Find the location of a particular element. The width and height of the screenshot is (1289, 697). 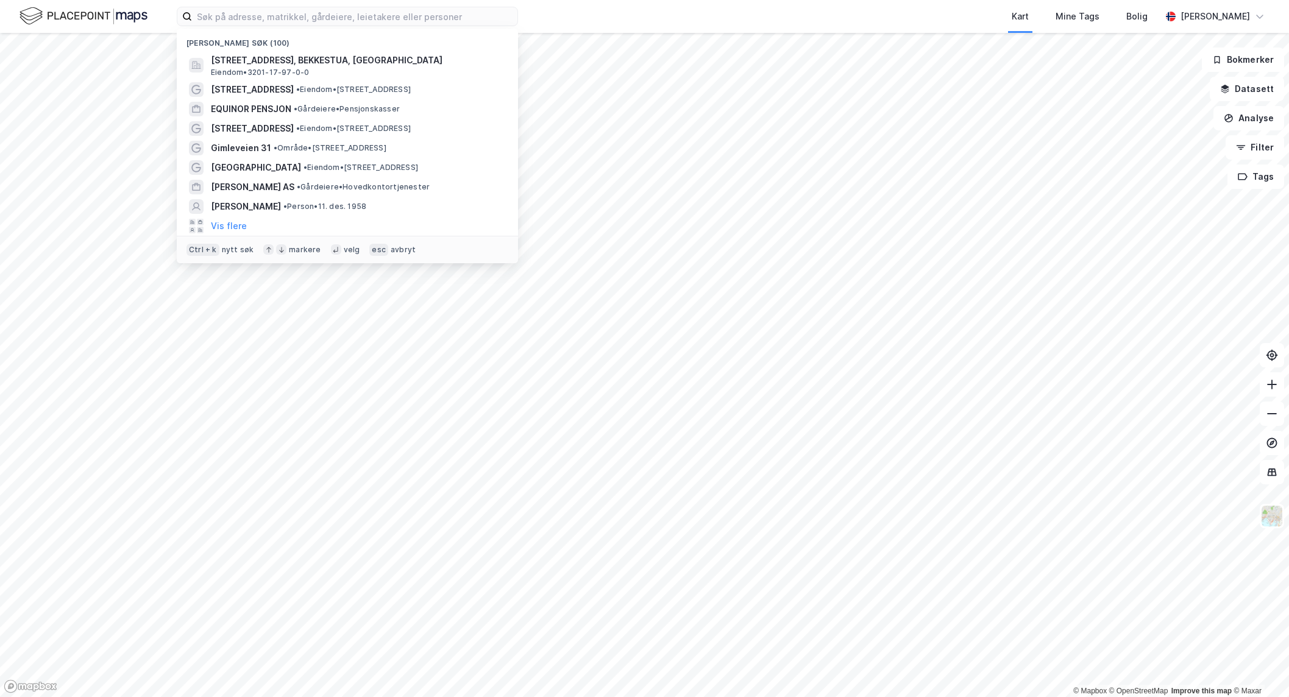

button: Bokmerker is located at coordinates (1242, 60).